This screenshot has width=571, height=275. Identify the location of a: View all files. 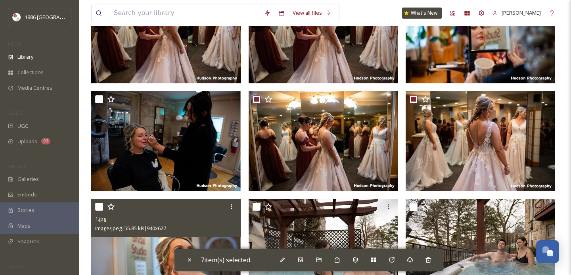
(312, 13).